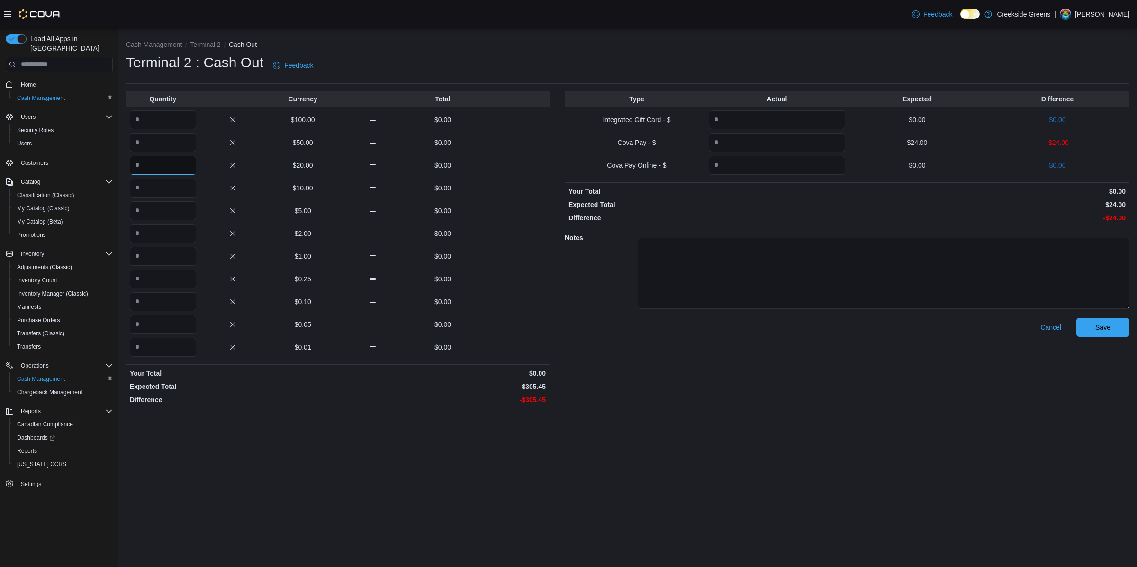  I want to click on p: $0.05, so click(303, 325).